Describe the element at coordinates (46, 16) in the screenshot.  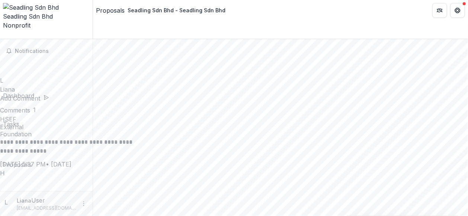
I see `div: Seadling Sdn Bhd` at that location.